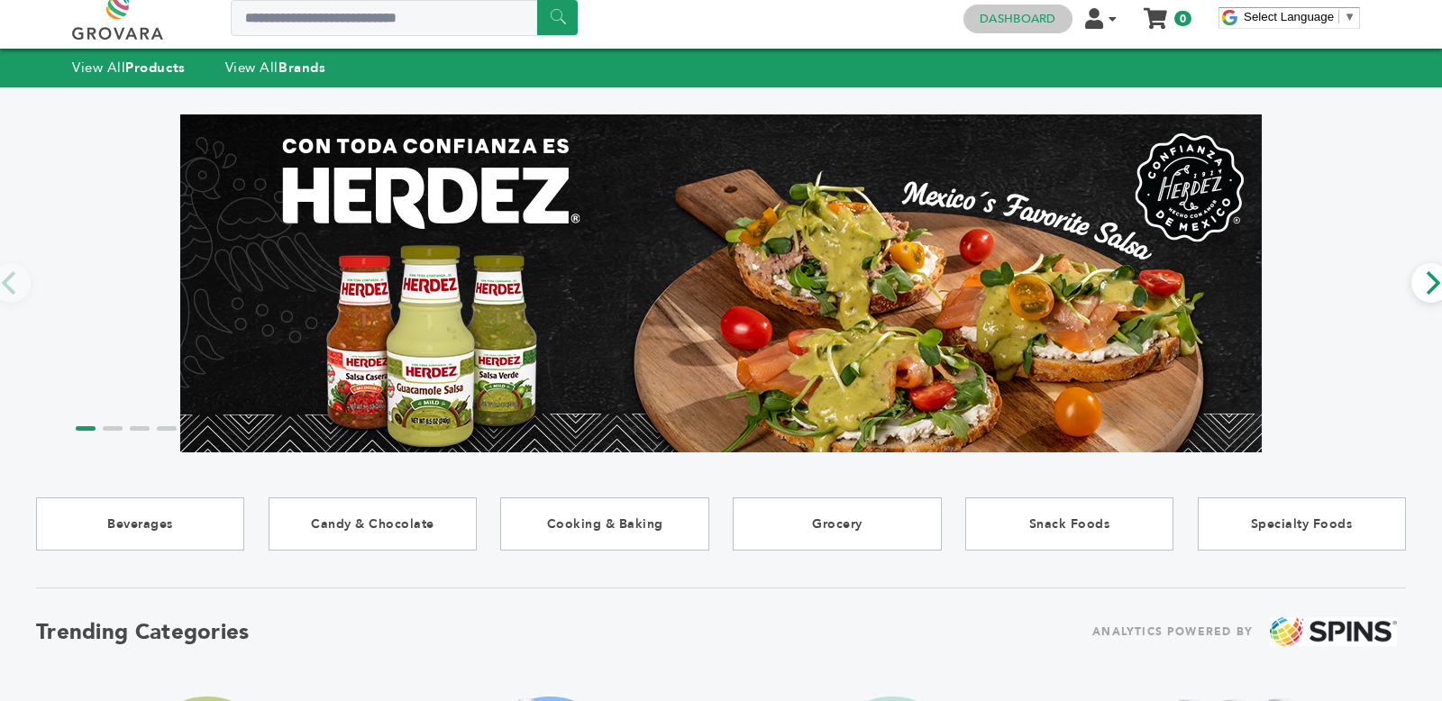 This screenshot has width=1442, height=701. What do you see at coordinates (140, 524) in the screenshot?
I see `a: Beverages` at bounding box center [140, 524].